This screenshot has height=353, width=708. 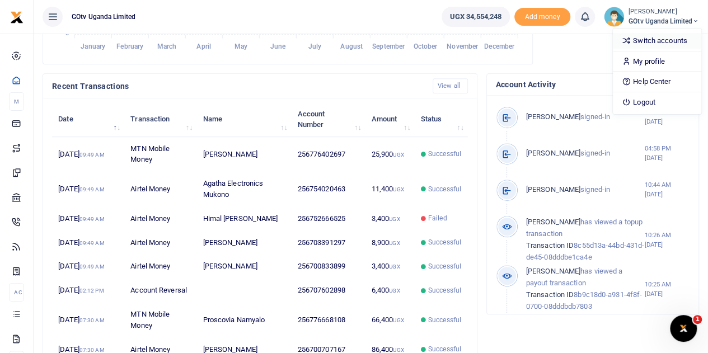 I want to click on a: Help Center, so click(x=657, y=82).